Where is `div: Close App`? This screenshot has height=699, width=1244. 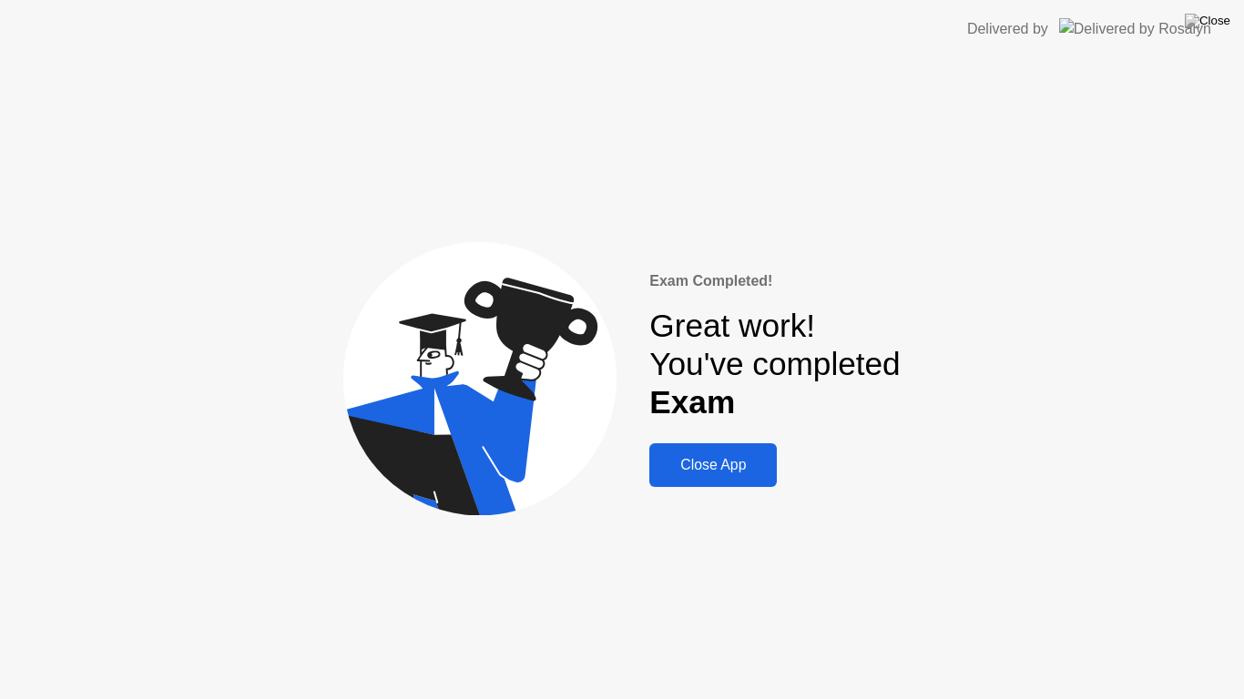 div: Close App is located at coordinates (713, 465).